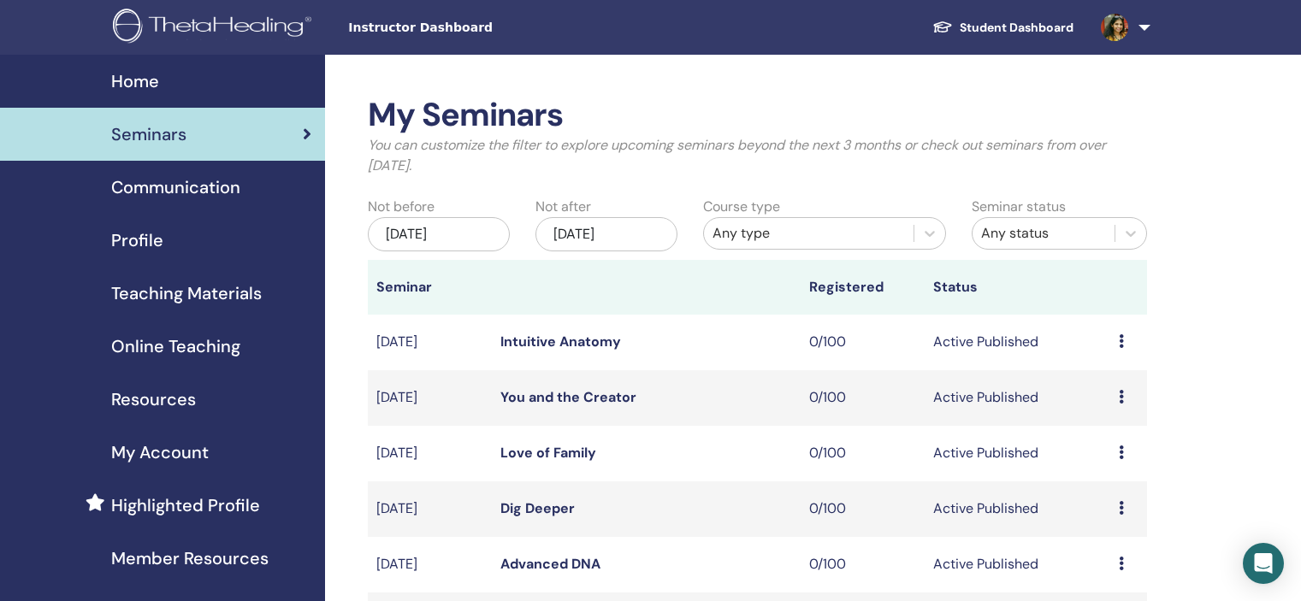 The width and height of the screenshot is (1301, 601). Describe the element at coordinates (1263, 564) in the screenshot. I see `div: Open Intercom Messenger` at that location.